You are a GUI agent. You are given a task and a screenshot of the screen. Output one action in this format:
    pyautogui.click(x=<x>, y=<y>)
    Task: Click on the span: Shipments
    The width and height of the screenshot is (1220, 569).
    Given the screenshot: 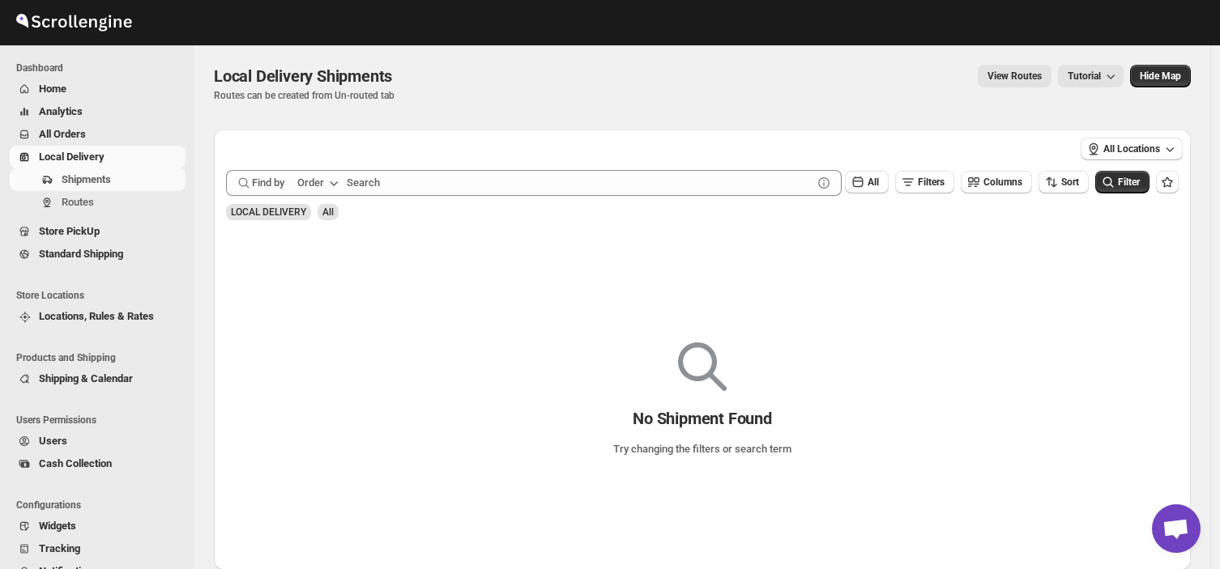 What is the action you would take?
    pyautogui.click(x=86, y=179)
    